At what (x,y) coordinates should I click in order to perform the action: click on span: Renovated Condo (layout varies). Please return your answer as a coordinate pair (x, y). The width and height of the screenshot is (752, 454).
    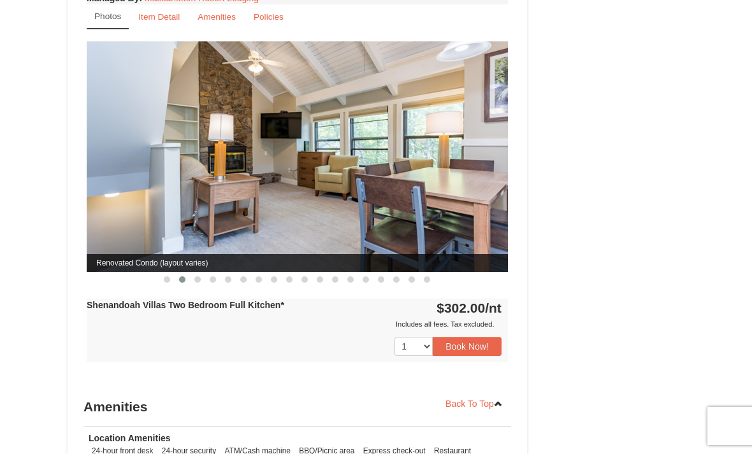
    Looking at the image, I should click on (297, 263).